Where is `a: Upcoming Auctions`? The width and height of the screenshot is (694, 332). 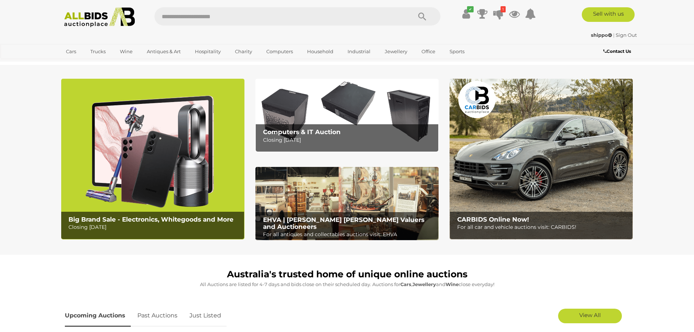 a: Upcoming Auctions is located at coordinates (98, 315).